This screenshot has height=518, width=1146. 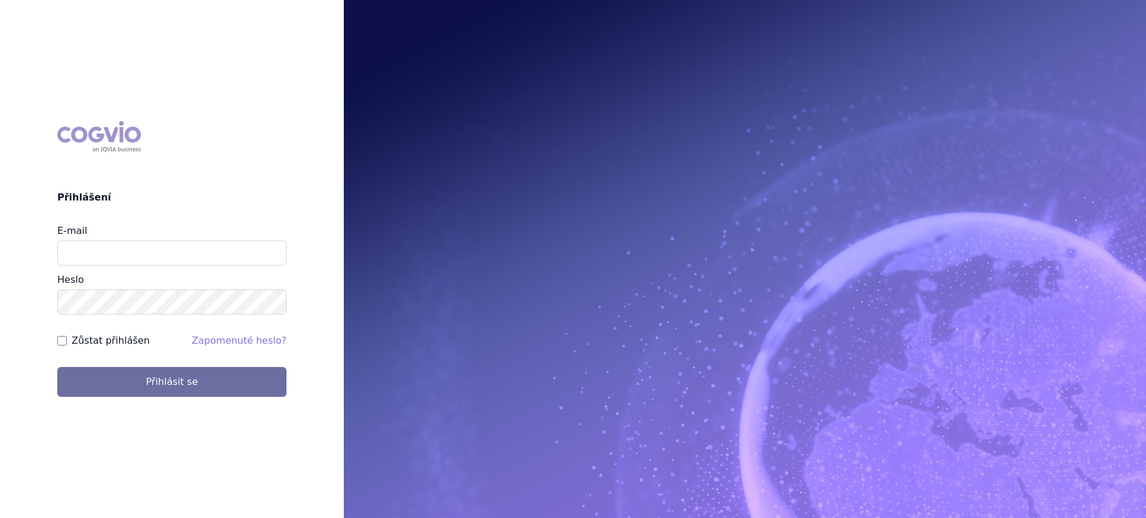 I want to click on label: E-mail, so click(x=72, y=230).